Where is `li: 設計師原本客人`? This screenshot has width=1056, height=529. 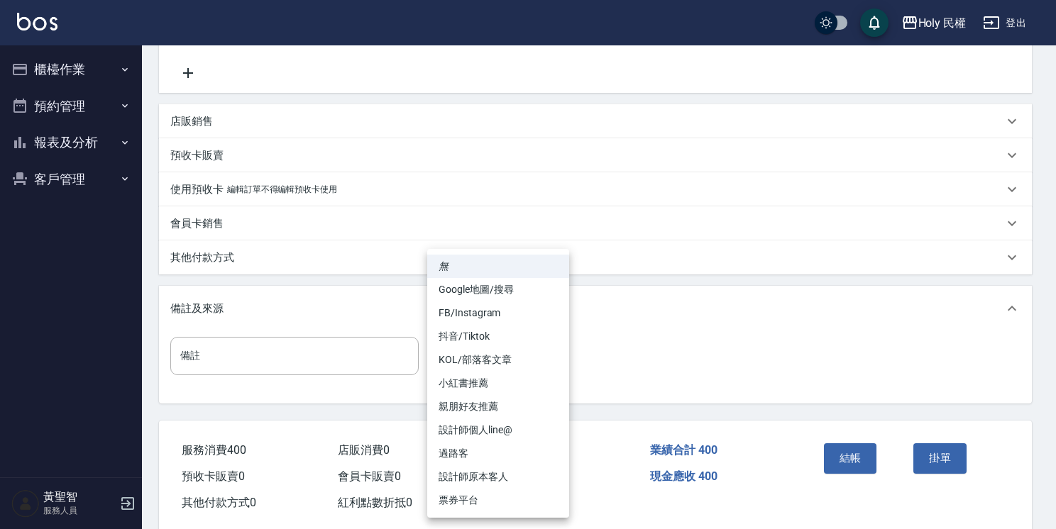
li: 設計師原本客人 is located at coordinates (498, 477).